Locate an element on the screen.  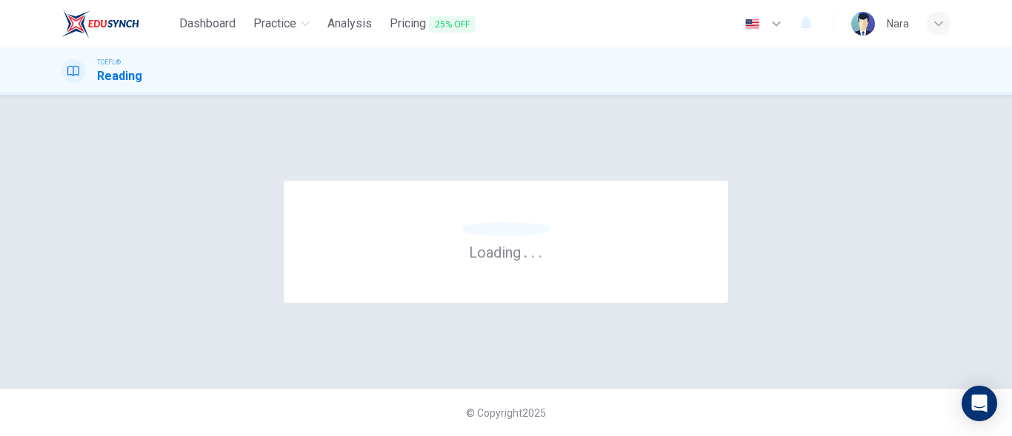
h6: Loading is located at coordinates (506, 252).